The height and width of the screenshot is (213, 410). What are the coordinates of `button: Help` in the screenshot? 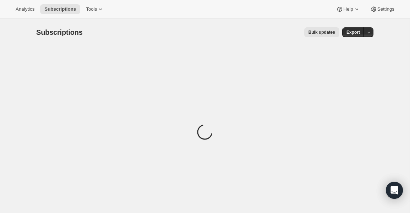 It's located at (348, 9).